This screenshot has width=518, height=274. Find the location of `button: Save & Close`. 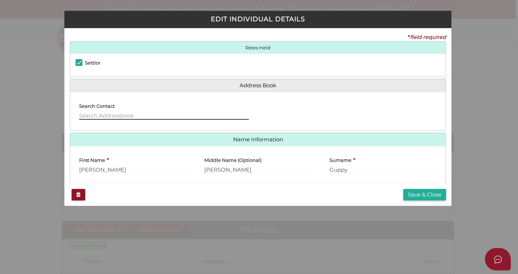

button: Save & Close is located at coordinates (425, 194).